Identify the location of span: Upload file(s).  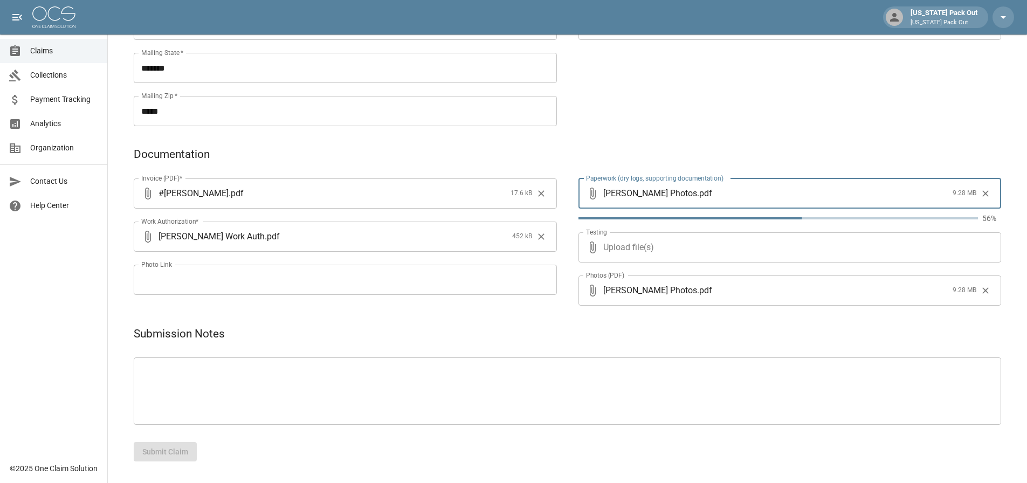
(787, 247).